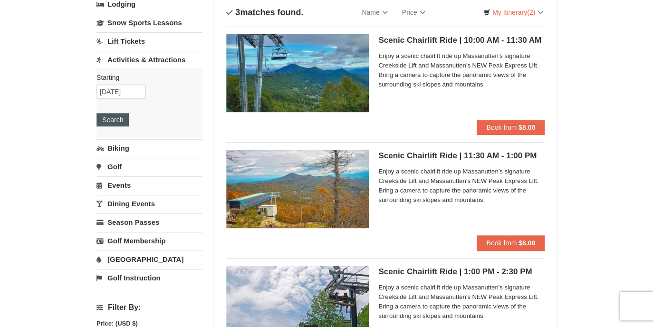 This screenshot has height=327, width=653. I want to click on img: 24896431-1-a2e2611b.jpg, so click(298, 73).